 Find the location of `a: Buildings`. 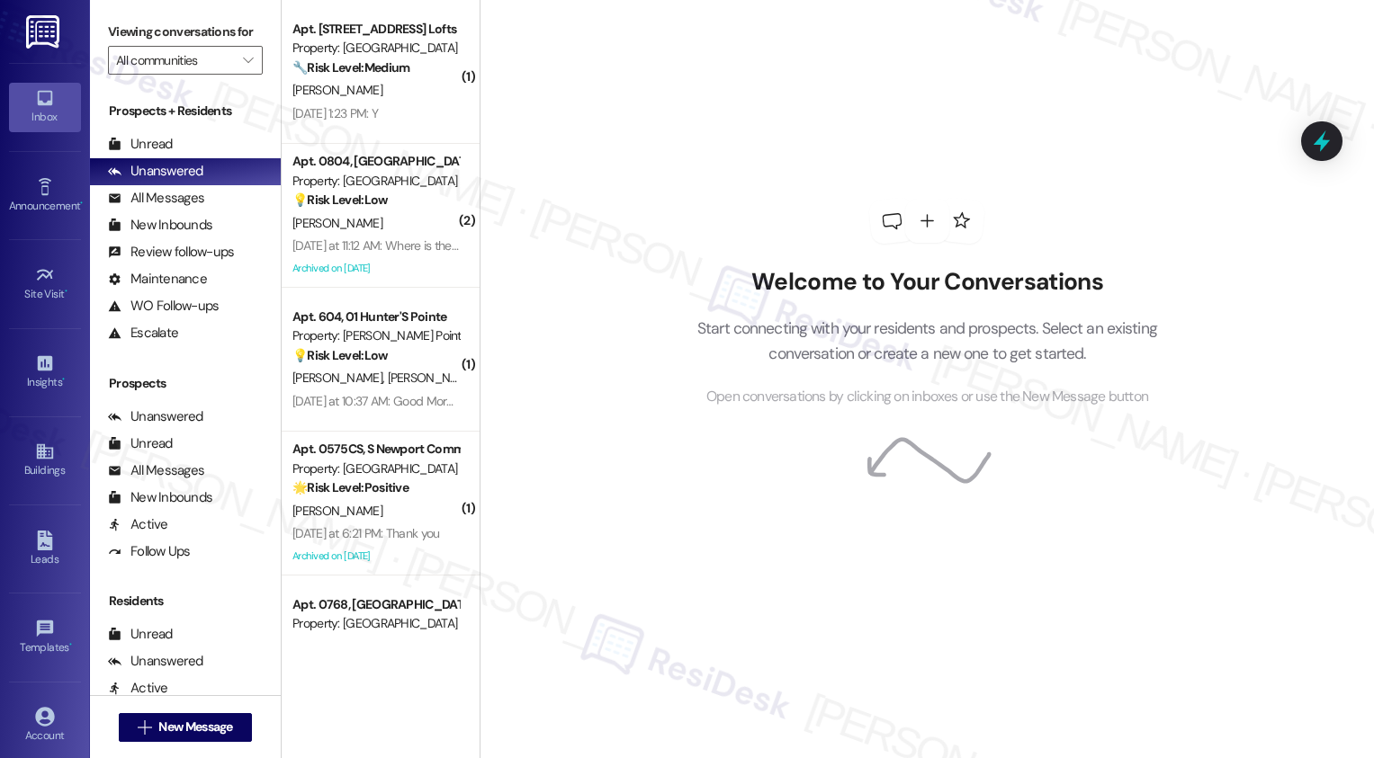

a: Buildings is located at coordinates (45, 461).